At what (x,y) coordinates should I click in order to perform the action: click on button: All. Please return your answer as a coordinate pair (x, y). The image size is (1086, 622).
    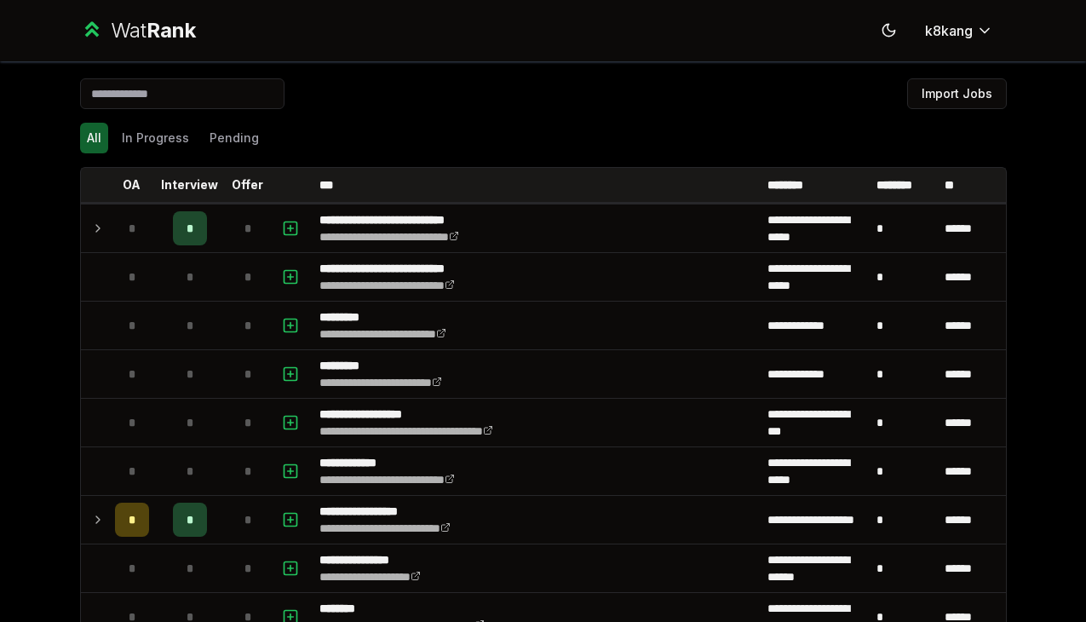
    Looking at the image, I should click on (94, 138).